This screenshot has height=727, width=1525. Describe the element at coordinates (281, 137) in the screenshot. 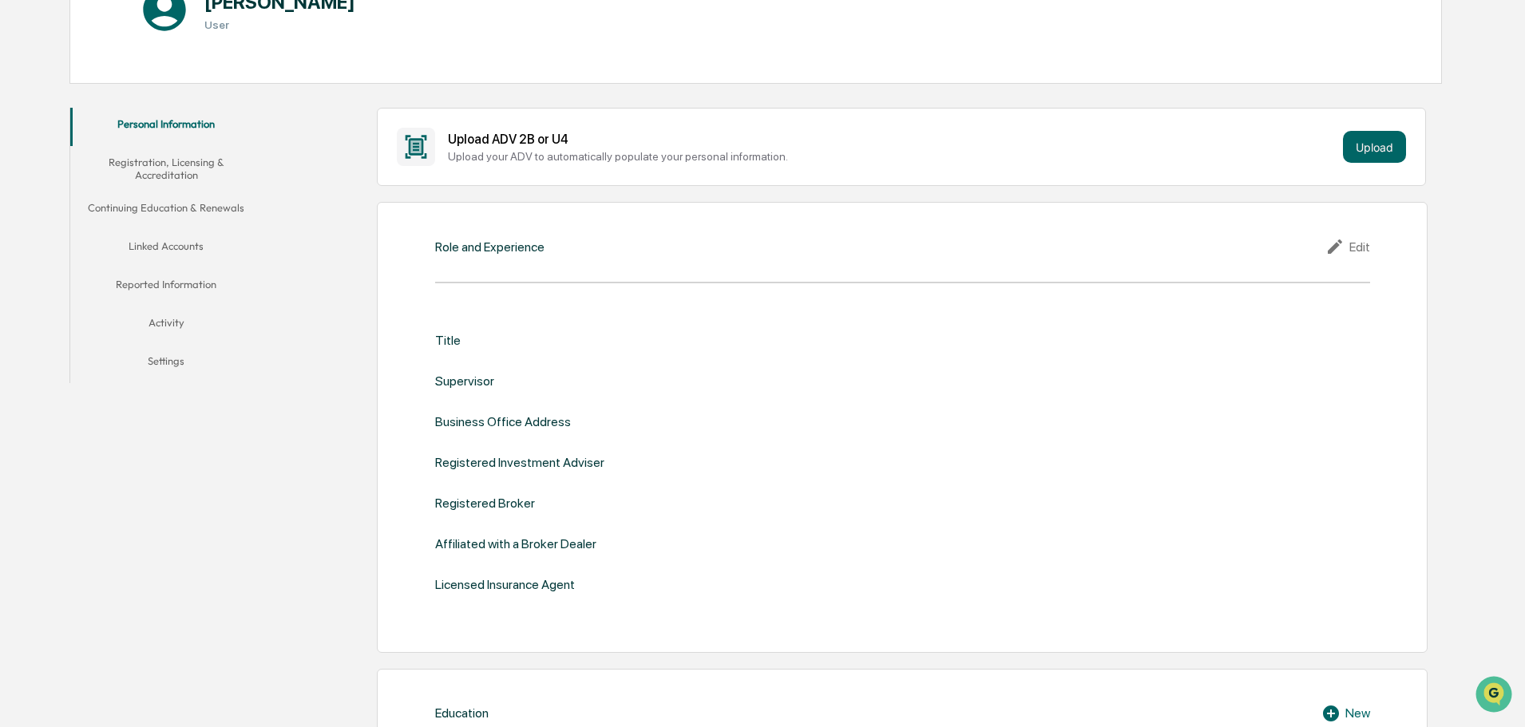

I see `button: Start new chat` at that location.